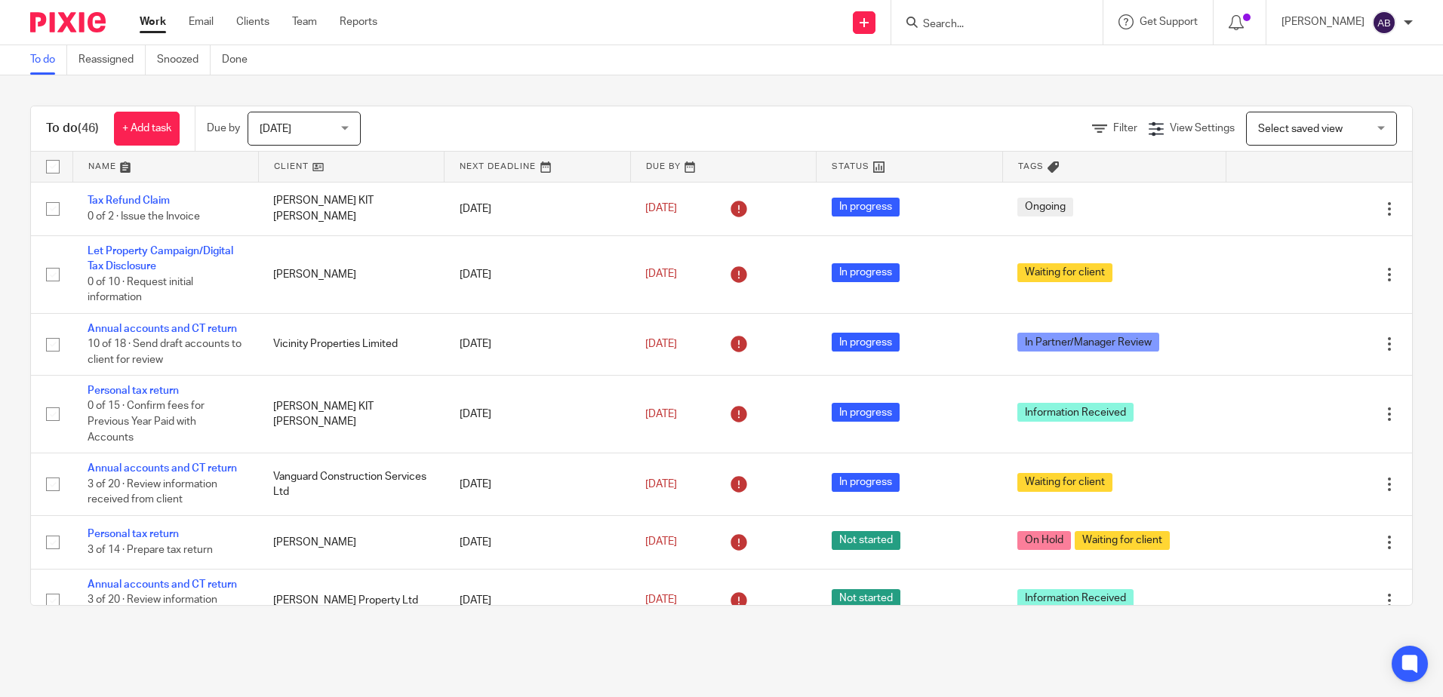 This screenshot has height=697, width=1443. What do you see at coordinates (1043, 540) in the screenshot?
I see `span: On Hold` at bounding box center [1043, 540].